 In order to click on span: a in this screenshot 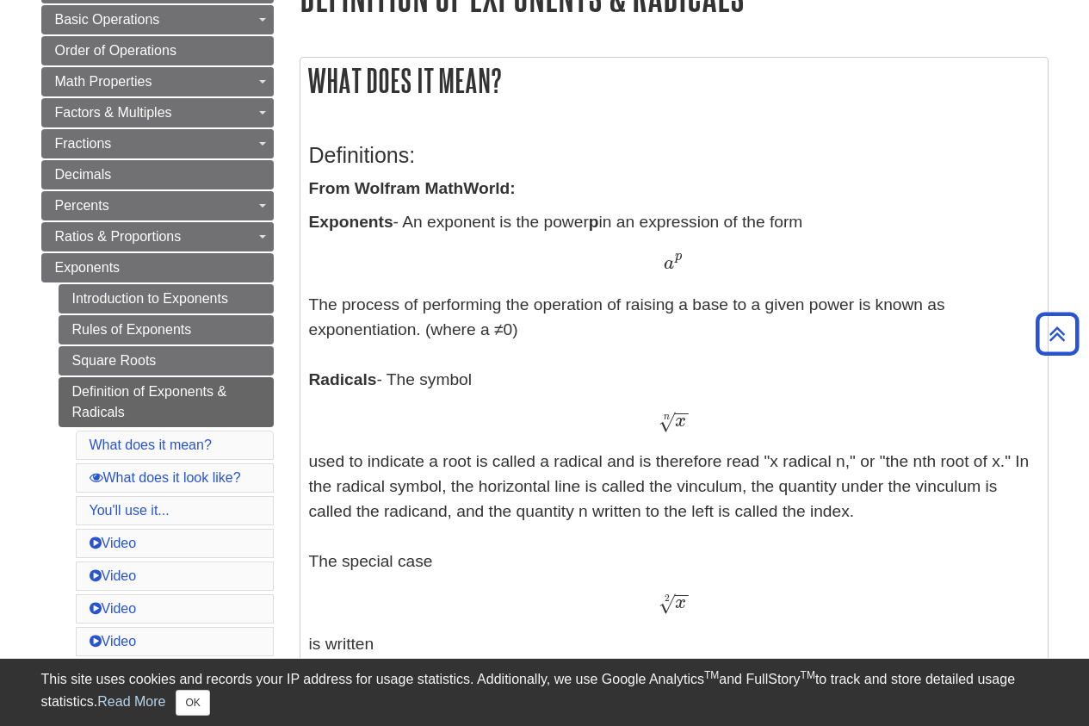, I will do `click(669, 263)`.